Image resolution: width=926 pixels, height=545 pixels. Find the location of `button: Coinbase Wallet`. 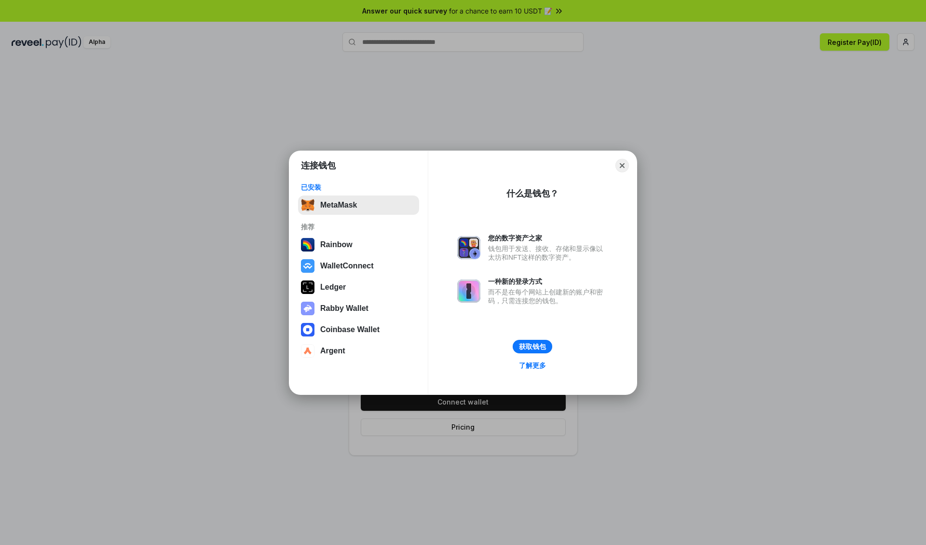

button: Coinbase Wallet is located at coordinates (358, 330).